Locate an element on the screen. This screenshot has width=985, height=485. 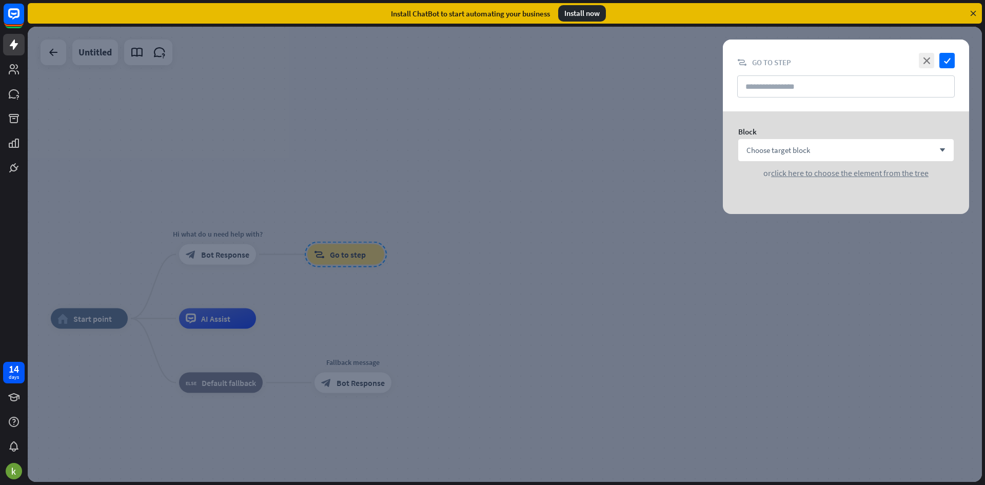
div: Install ChatBot to start automating your business is located at coordinates (470, 13).